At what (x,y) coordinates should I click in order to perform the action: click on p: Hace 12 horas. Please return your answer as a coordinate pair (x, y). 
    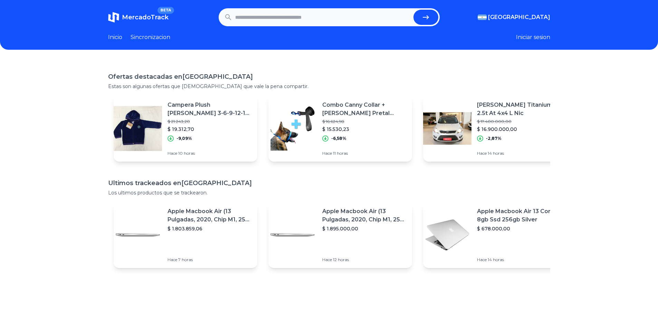
    Looking at the image, I should click on (364, 260).